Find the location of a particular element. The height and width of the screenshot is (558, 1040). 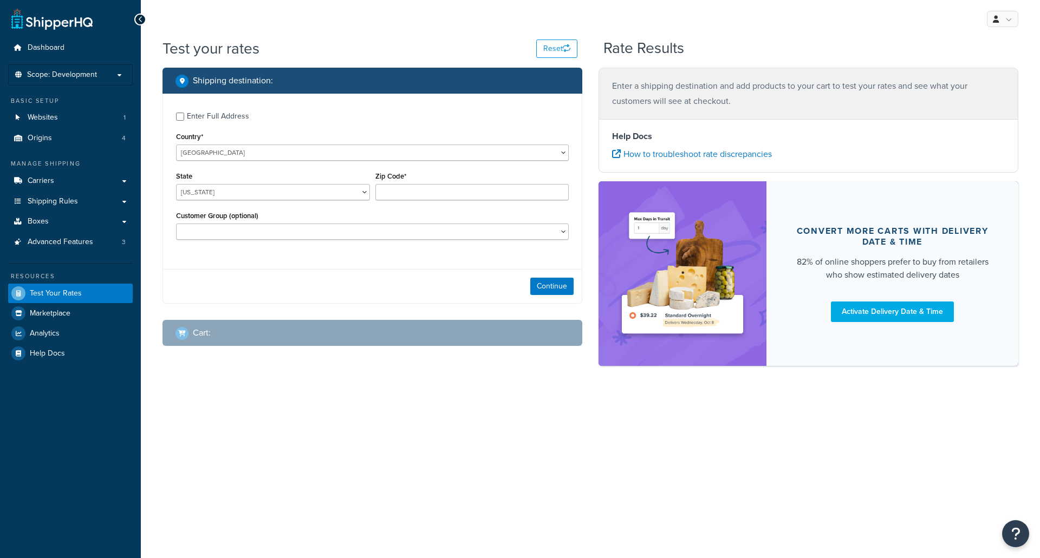

a: Analytics is located at coordinates (70, 334).